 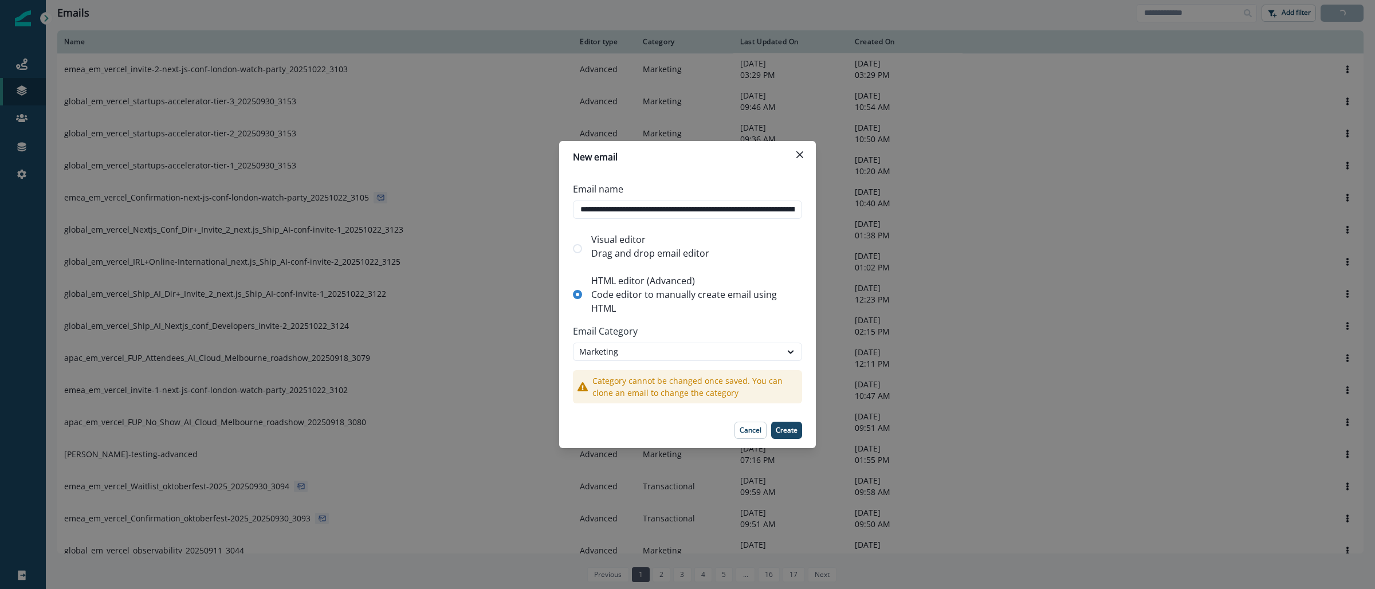 I want to click on p: Code editor to manually create email using HTML, so click(x=694, y=301).